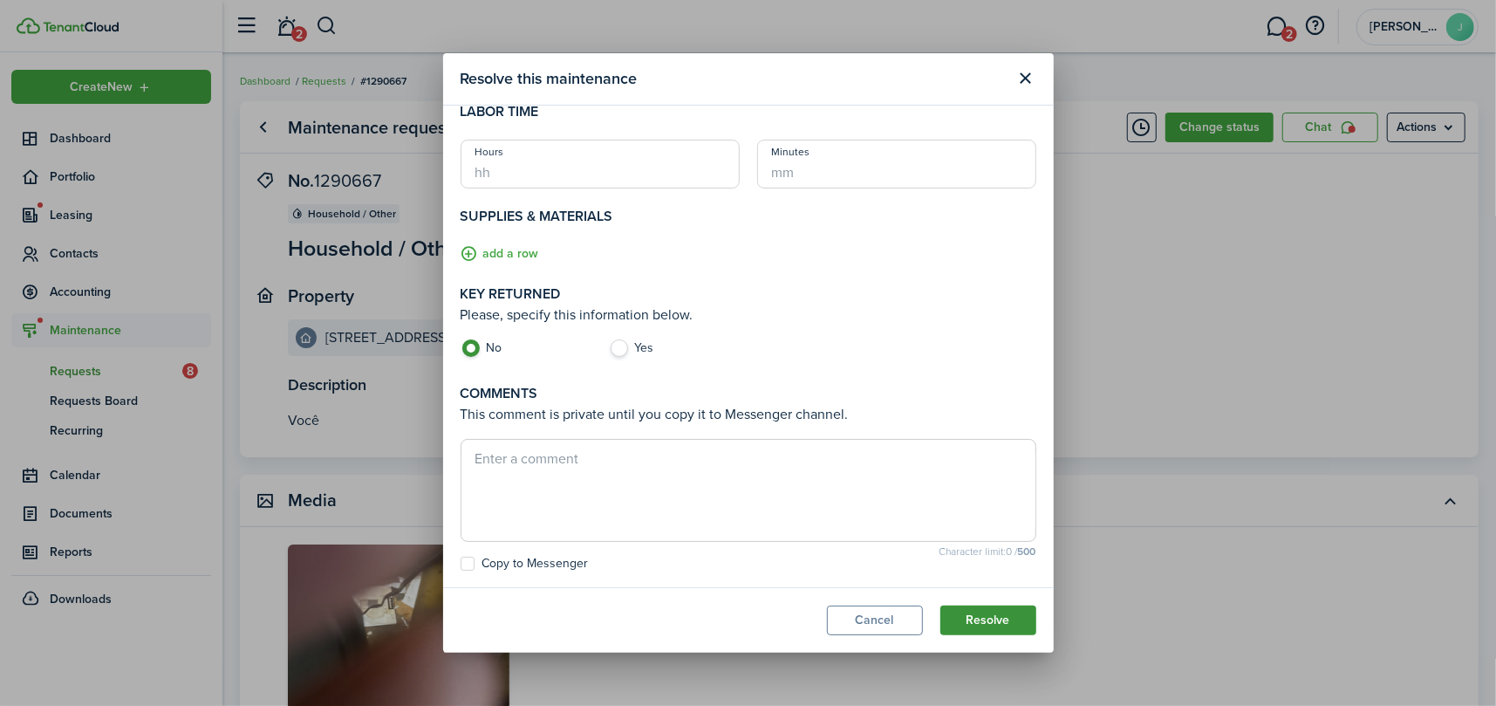  Describe the element at coordinates (875, 620) in the screenshot. I see `button: Cancel` at that location.